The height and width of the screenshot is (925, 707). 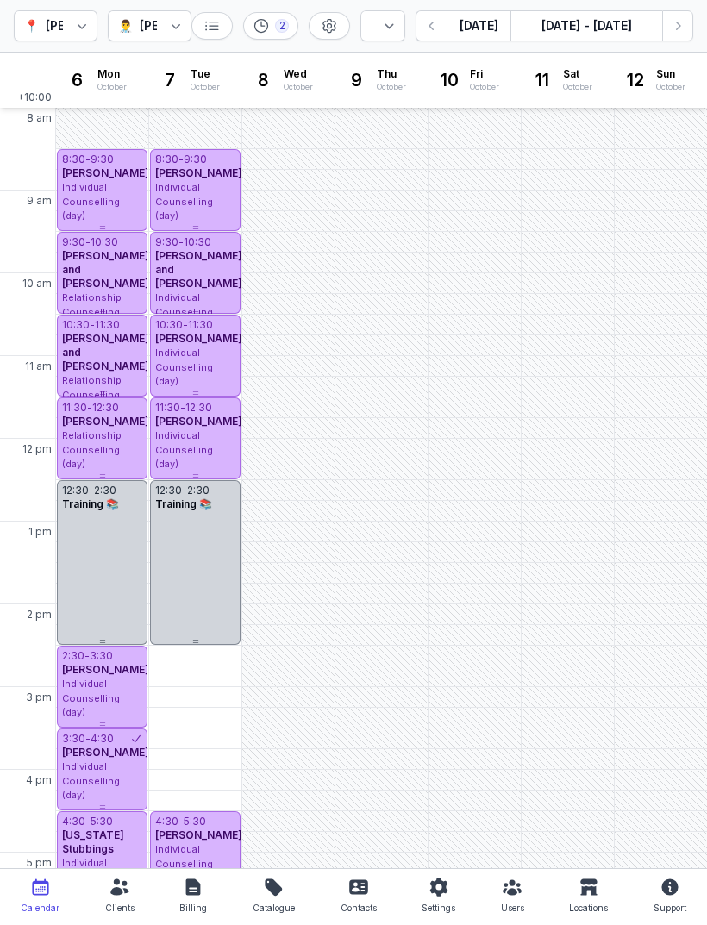 What do you see at coordinates (40, 908) in the screenshot?
I see `div: Calendar` at bounding box center [40, 908].